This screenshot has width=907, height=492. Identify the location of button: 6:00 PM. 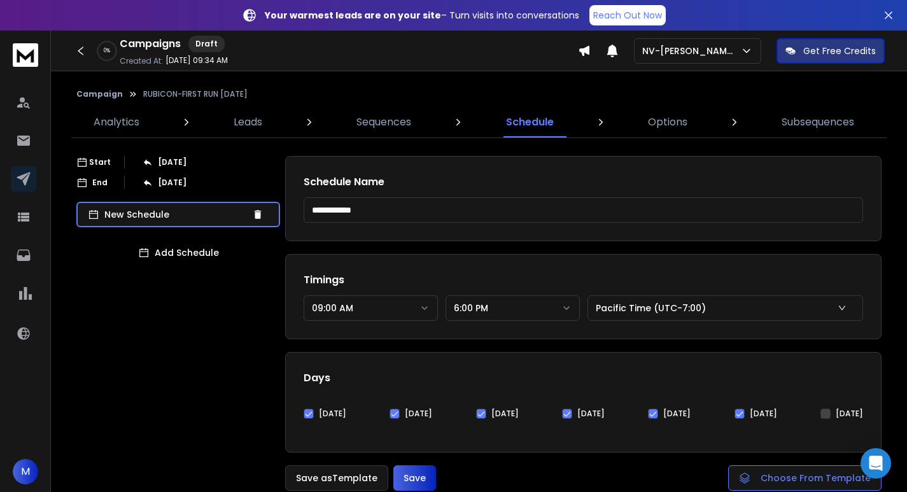
(513, 308).